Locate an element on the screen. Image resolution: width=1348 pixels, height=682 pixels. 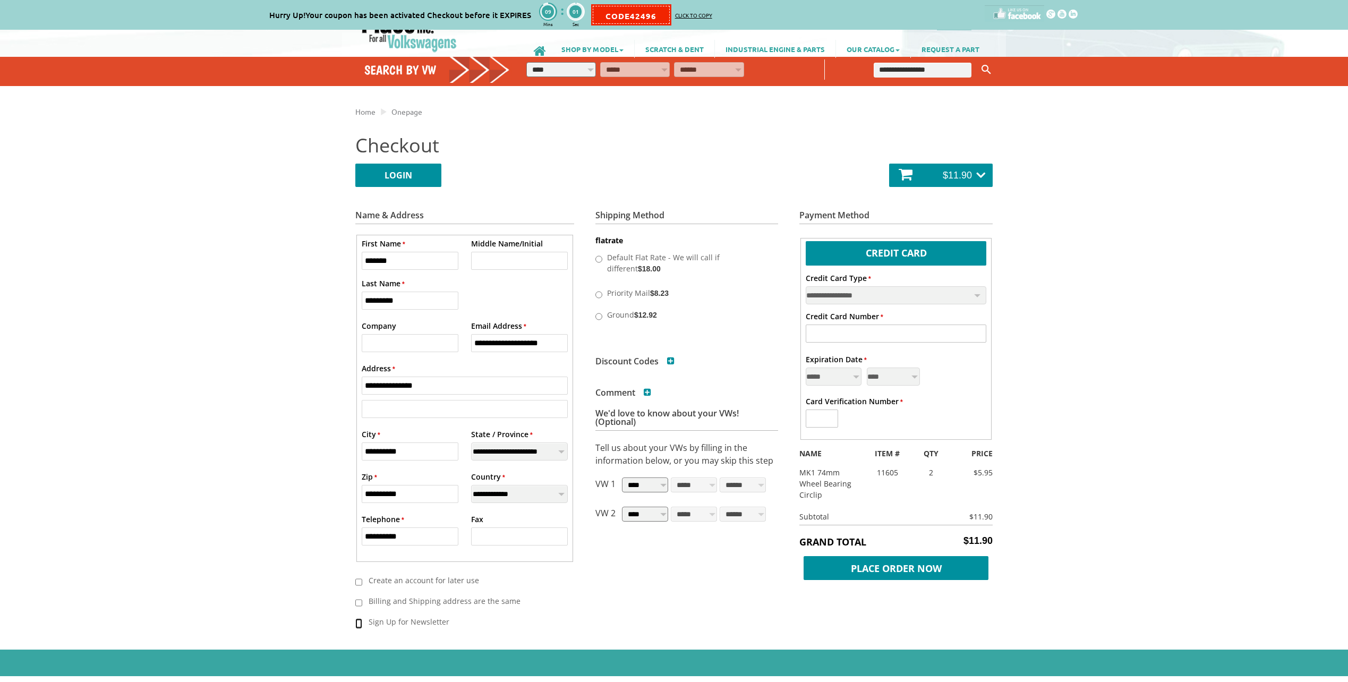
label: Middle Name/Initial is located at coordinates (507, 243).